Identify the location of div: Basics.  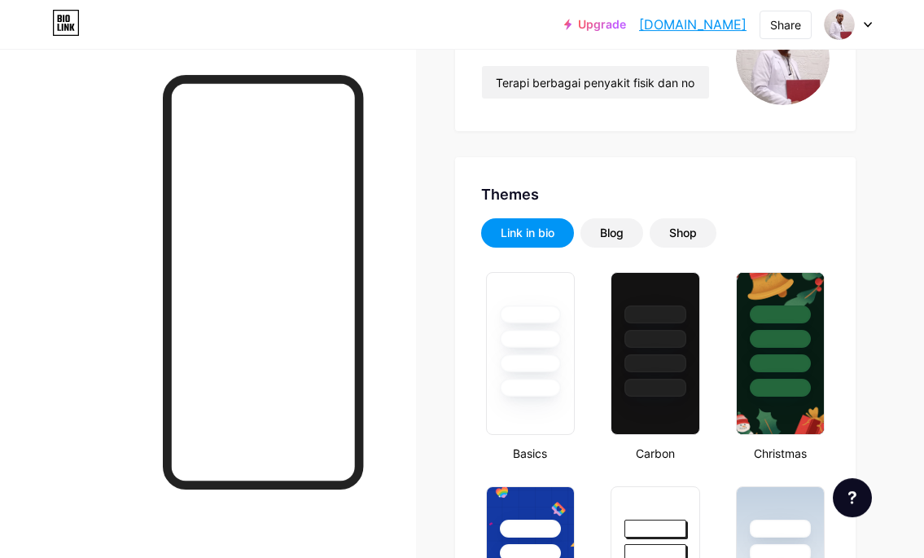
(530, 453).